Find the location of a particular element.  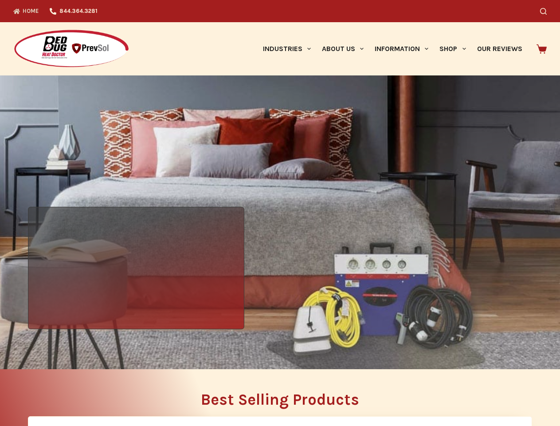

nav: Primary is located at coordinates (393, 49).